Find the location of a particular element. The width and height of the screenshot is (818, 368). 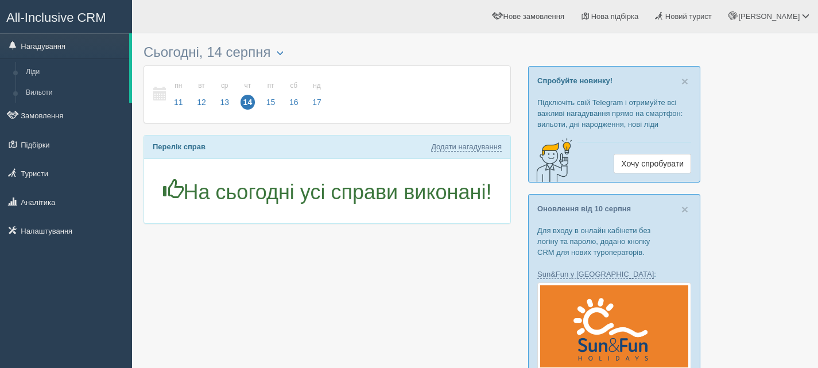

a: чт 14 is located at coordinates (248, 94).